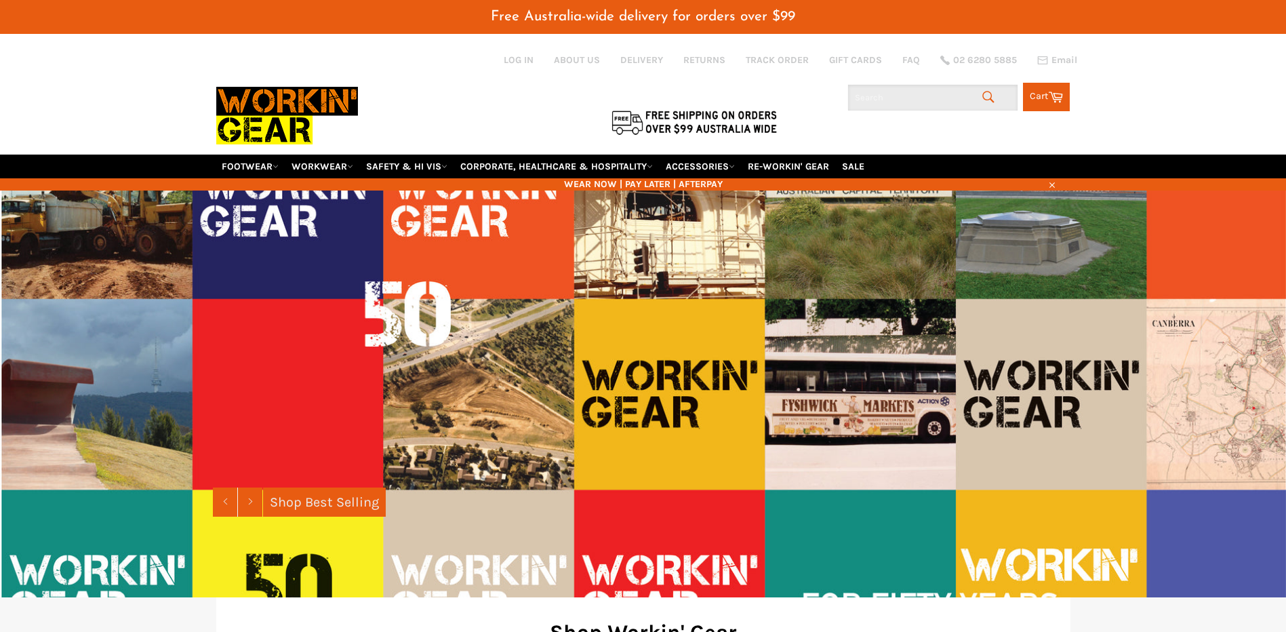 This screenshot has height=632, width=1286. What do you see at coordinates (1046, 97) in the screenshot?
I see `a: Cart` at bounding box center [1046, 97].